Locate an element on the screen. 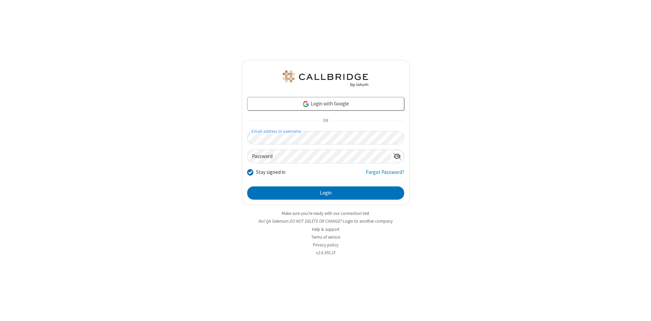 The width and height of the screenshot is (651, 321). a: Terms of service is located at coordinates (326, 237).